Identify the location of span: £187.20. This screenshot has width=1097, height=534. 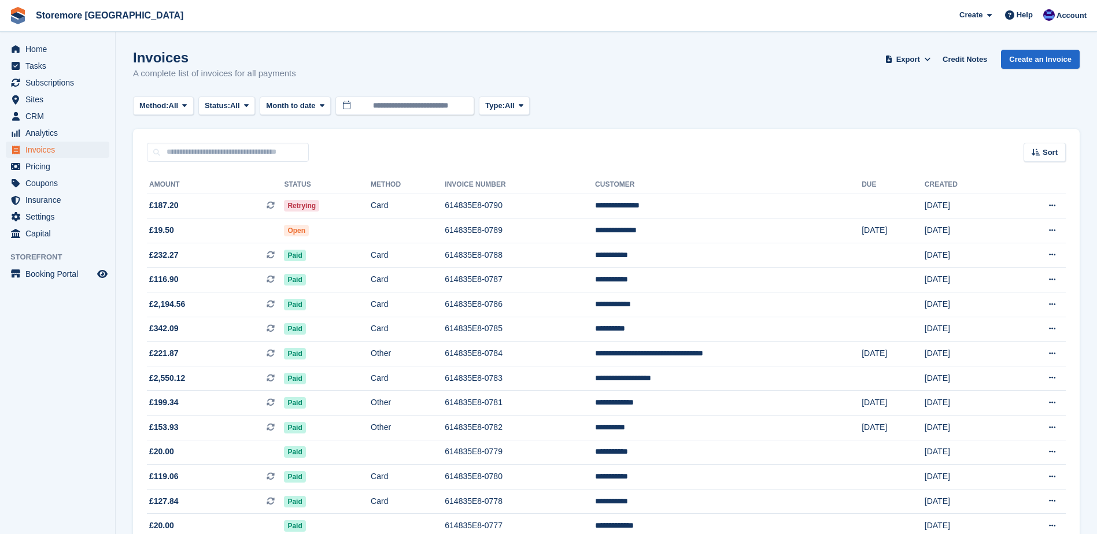
(164, 205).